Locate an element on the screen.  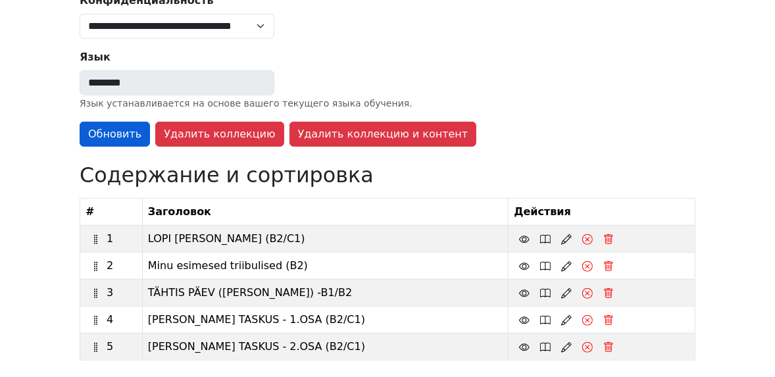
small: Язык устанавливается на основе вашего текущего языка обучения. is located at coordinates (246, 103).